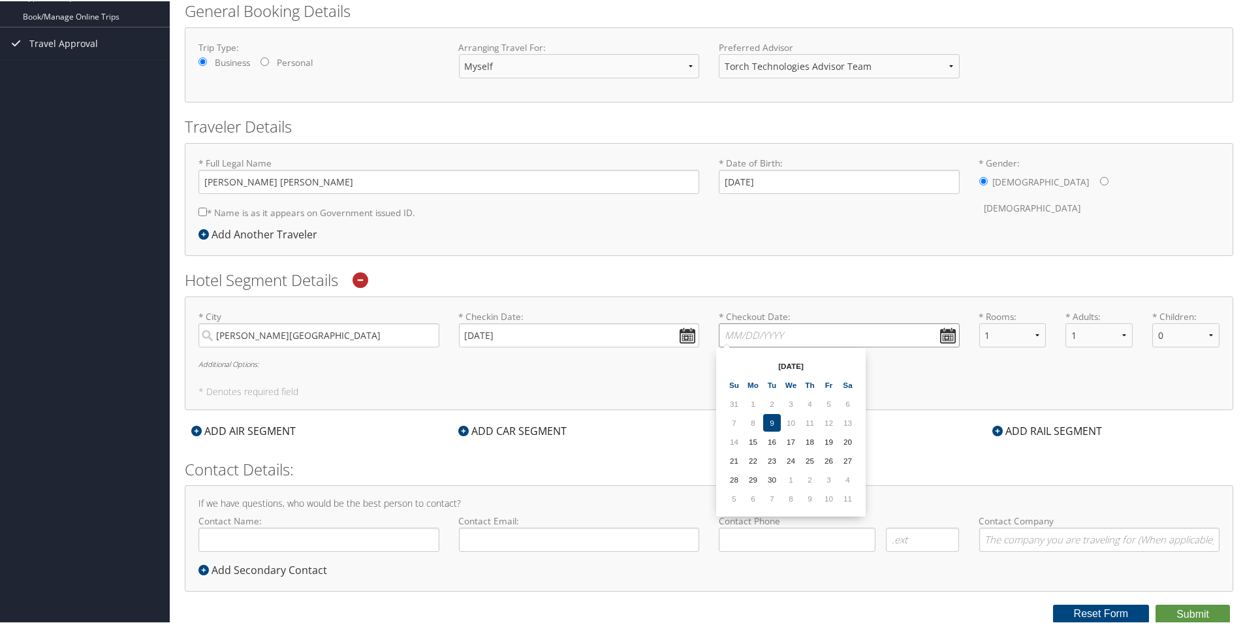 The image size is (1243, 623). I want to click on td: 22, so click(753, 459).